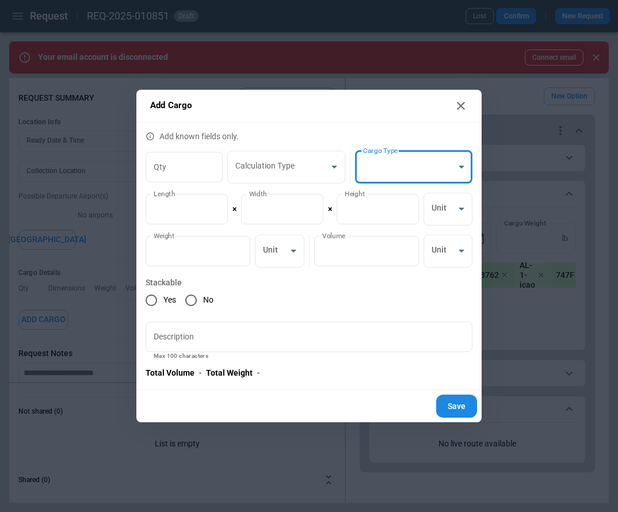 The height and width of the screenshot is (512, 618). What do you see at coordinates (258, 193) in the screenshot?
I see `label: Width` at bounding box center [258, 193].